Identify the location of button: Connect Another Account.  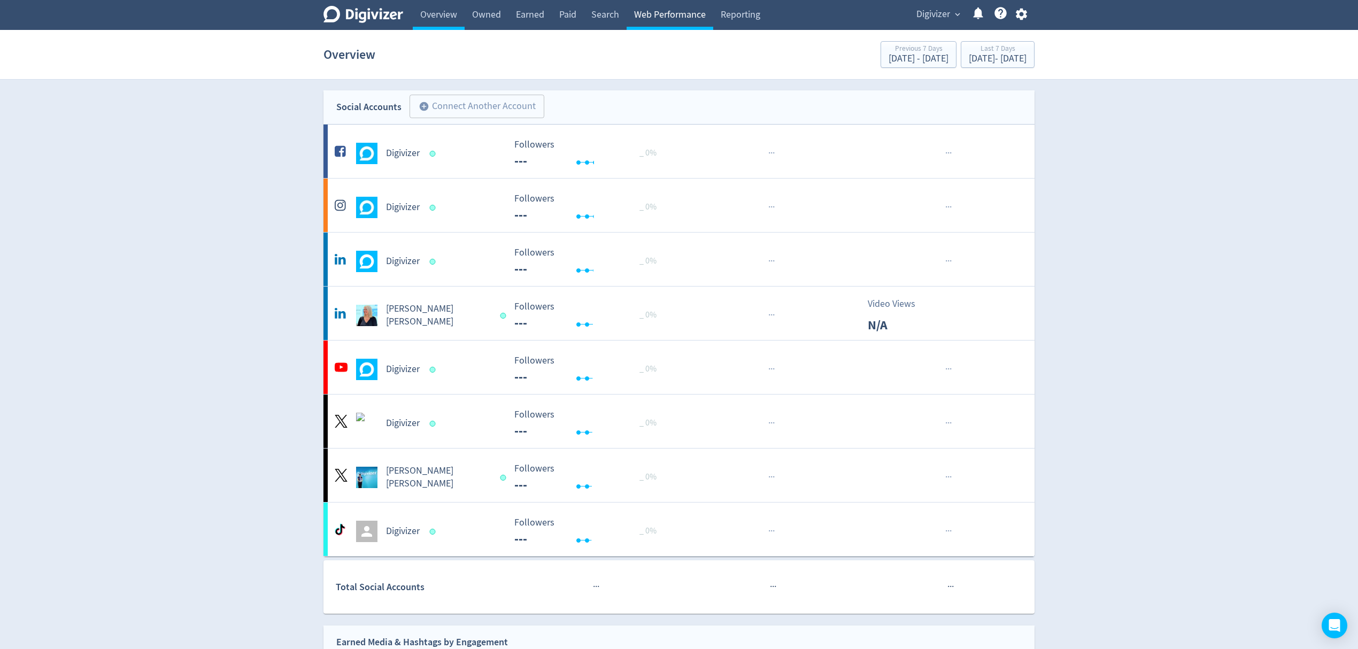
(477, 106).